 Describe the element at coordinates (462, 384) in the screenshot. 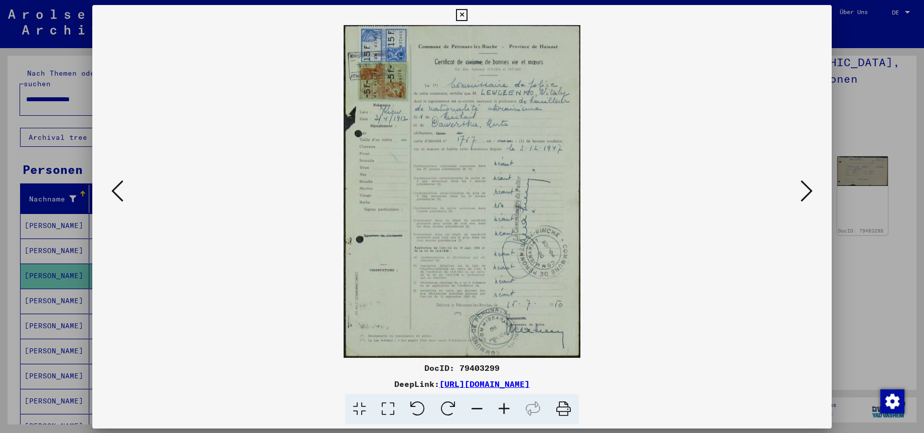

I see `div: DeepLink:` at that location.